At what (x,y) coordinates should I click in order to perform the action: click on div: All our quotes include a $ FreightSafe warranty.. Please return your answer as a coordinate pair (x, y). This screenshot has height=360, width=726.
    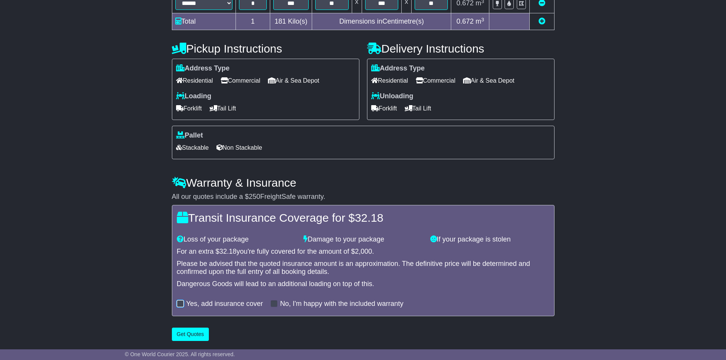
    Looking at the image, I should click on (363, 197).